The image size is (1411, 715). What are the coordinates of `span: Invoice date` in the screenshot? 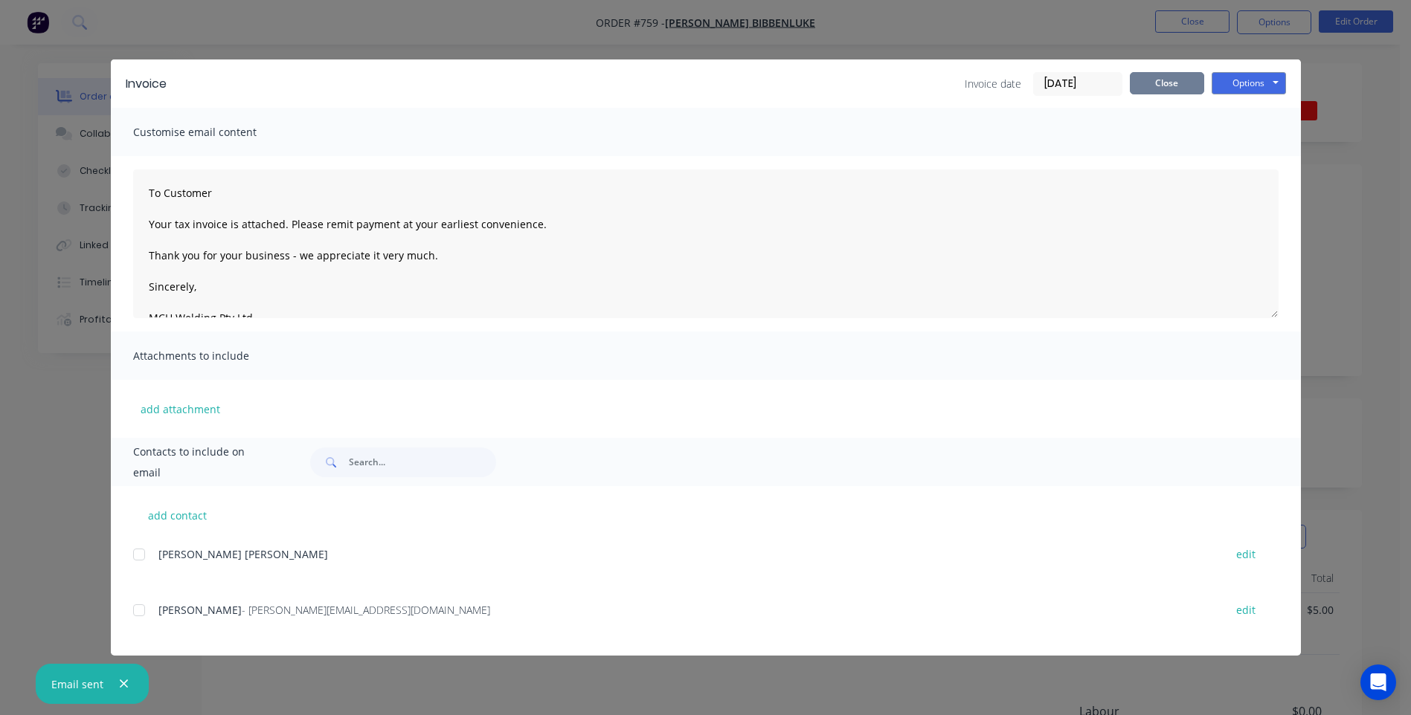 It's located at (993, 83).